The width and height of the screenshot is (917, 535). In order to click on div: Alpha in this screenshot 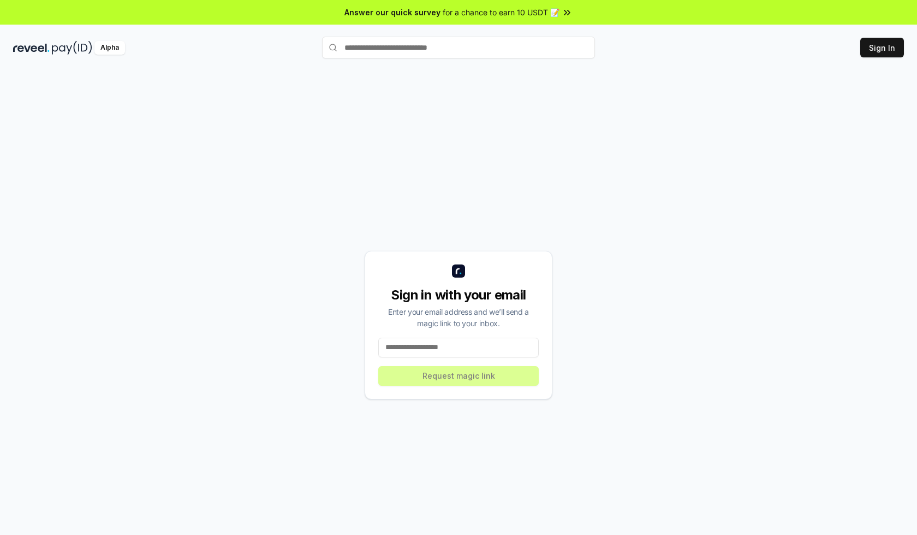, I will do `click(110, 48)`.